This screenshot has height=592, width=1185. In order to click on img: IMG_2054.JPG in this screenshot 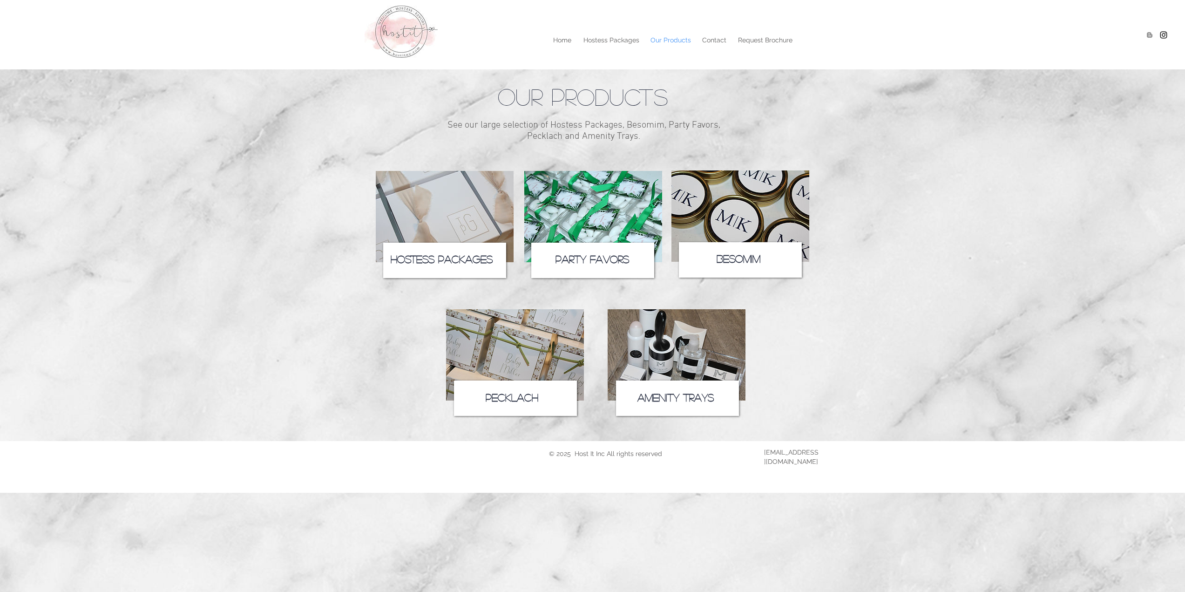, I will do `click(445, 217)`.